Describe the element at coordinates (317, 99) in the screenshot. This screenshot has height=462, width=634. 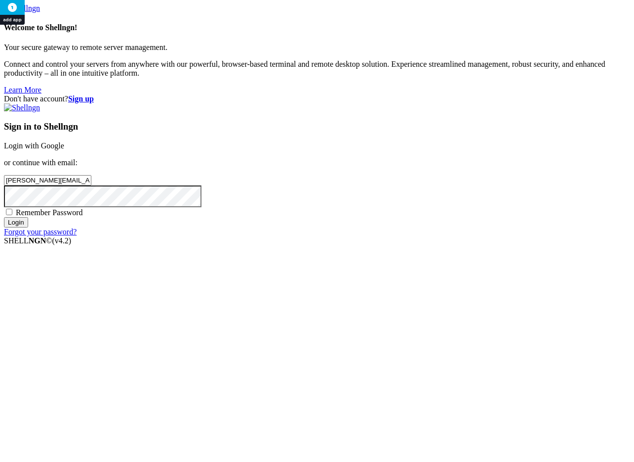
I see `div: Don't have account?` at that location.